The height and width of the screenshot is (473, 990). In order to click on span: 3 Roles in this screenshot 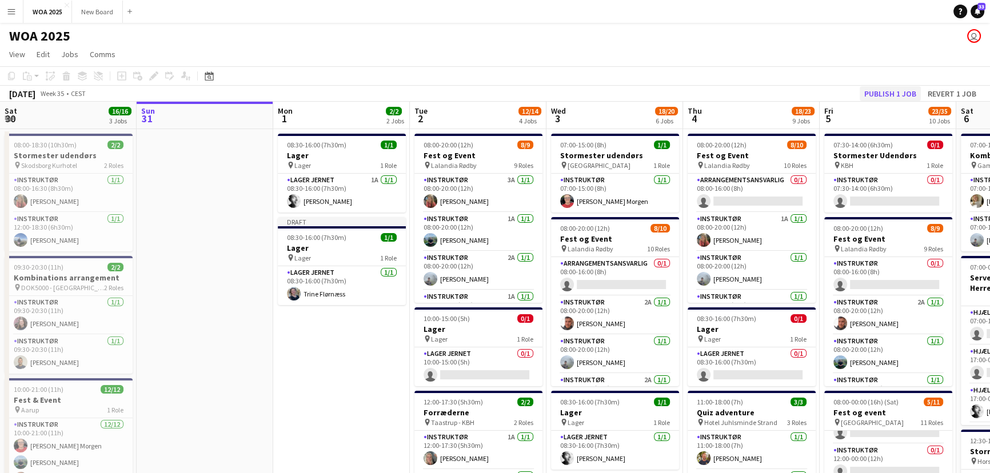, I will do `click(796, 422)`.